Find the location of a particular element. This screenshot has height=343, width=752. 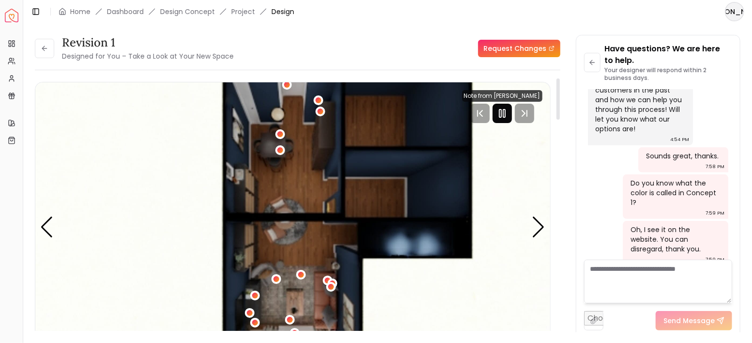

div: Sounds great, thanks. is located at coordinates (682, 156).